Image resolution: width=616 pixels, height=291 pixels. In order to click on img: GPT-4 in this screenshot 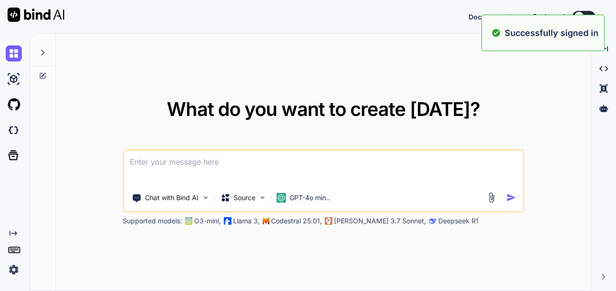, I will do `click(189, 221)`.